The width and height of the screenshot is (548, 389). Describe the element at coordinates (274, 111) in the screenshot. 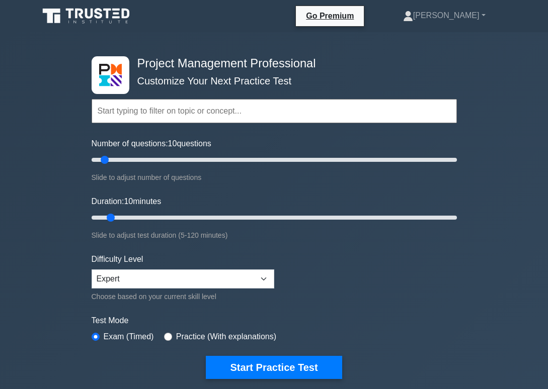

I see `input: Start typing to filter on topic or concept...` at that location.